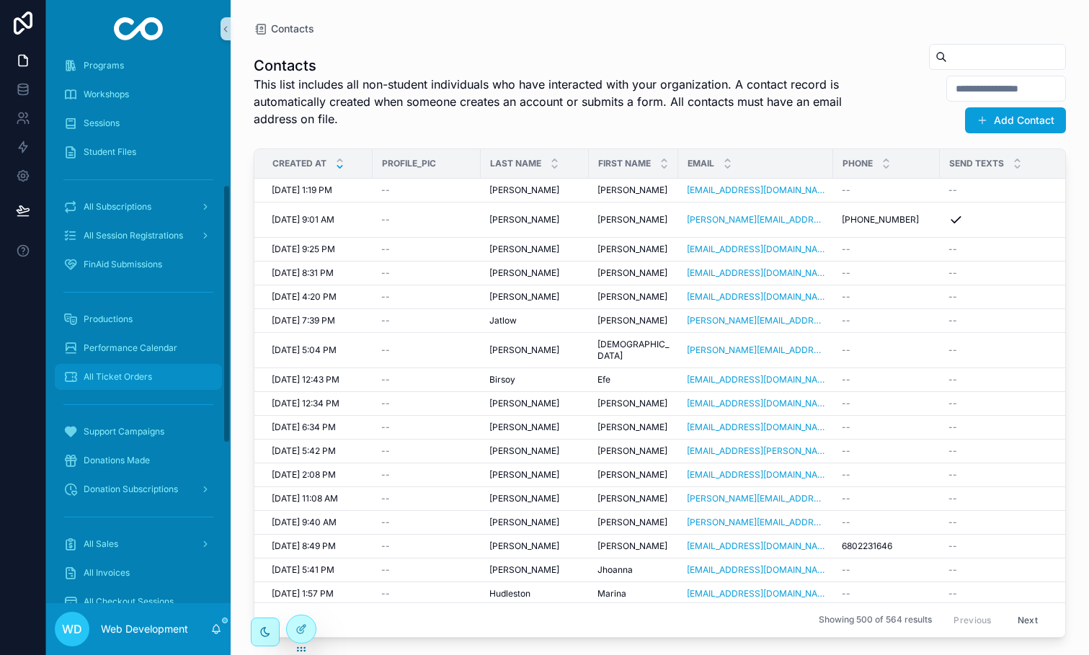 The height and width of the screenshot is (655, 1089). I want to click on span: Hudleston, so click(510, 594).